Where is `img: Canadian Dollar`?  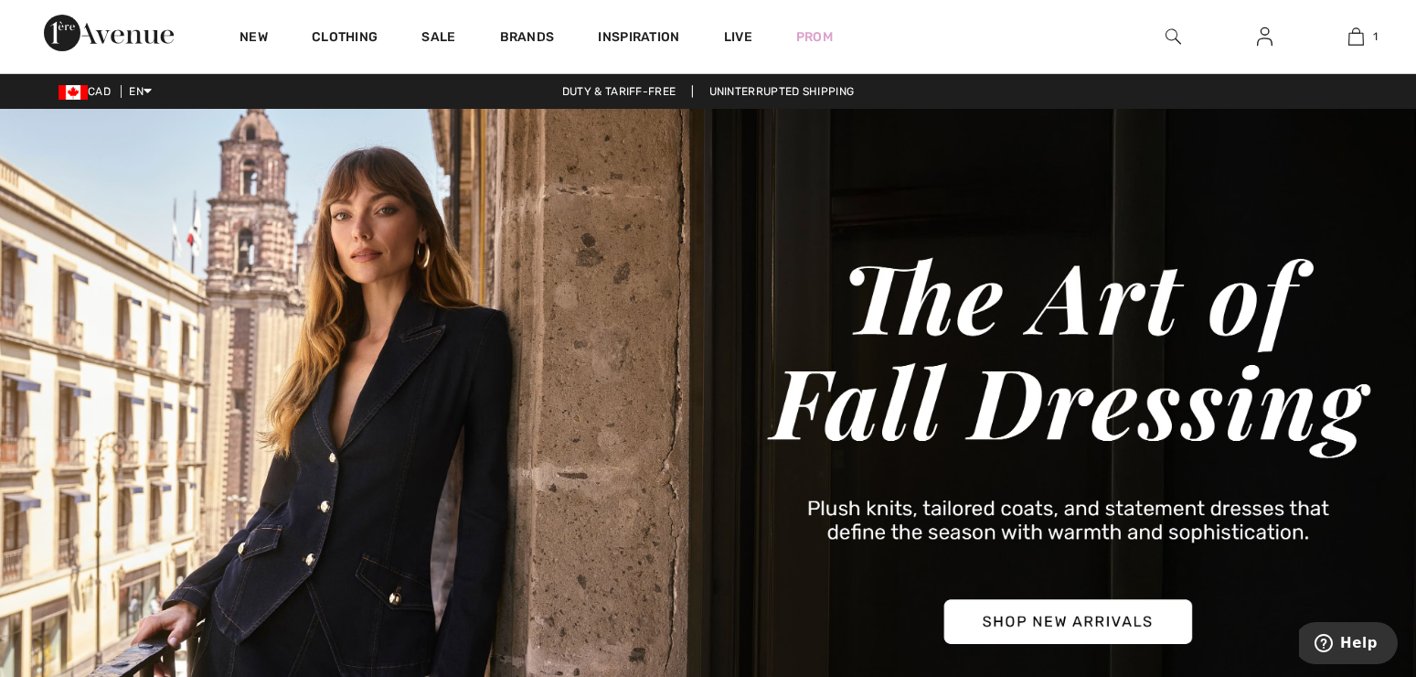 img: Canadian Dollar is located at coordinates (73, 92).